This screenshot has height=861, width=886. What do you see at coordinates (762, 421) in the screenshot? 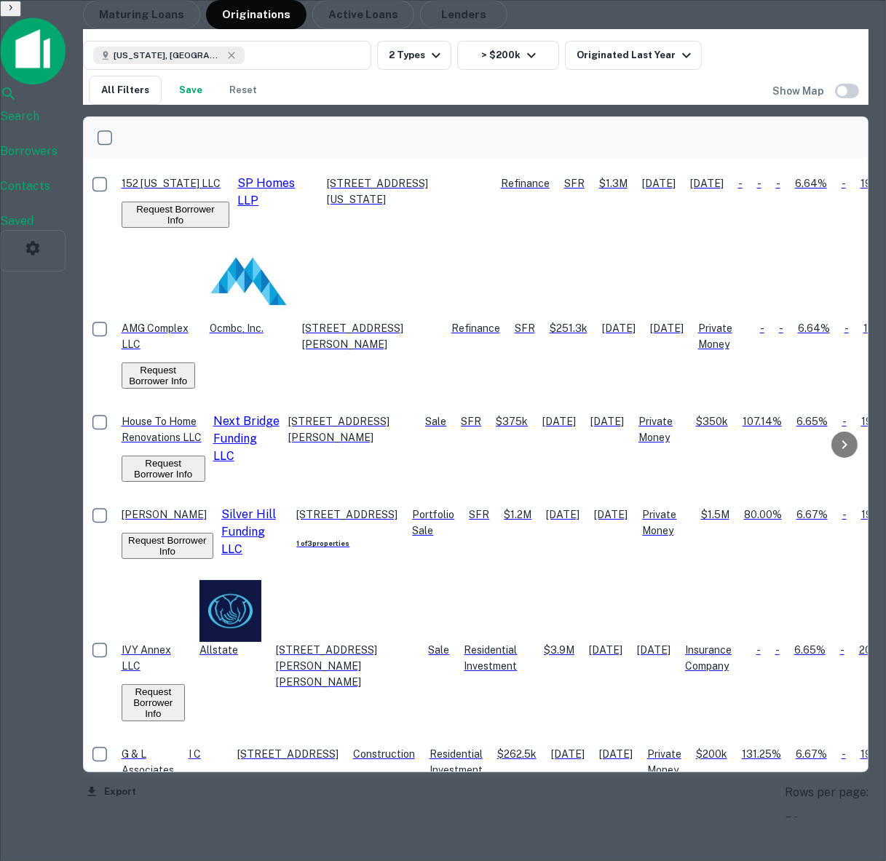
I see `span: 107.14%` at bounding box center [762, 421].